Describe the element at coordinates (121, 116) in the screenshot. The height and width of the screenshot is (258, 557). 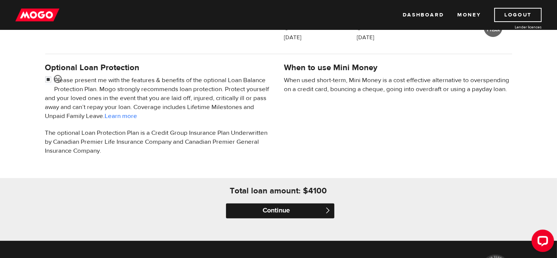
I see `a: Learn more` at that location.